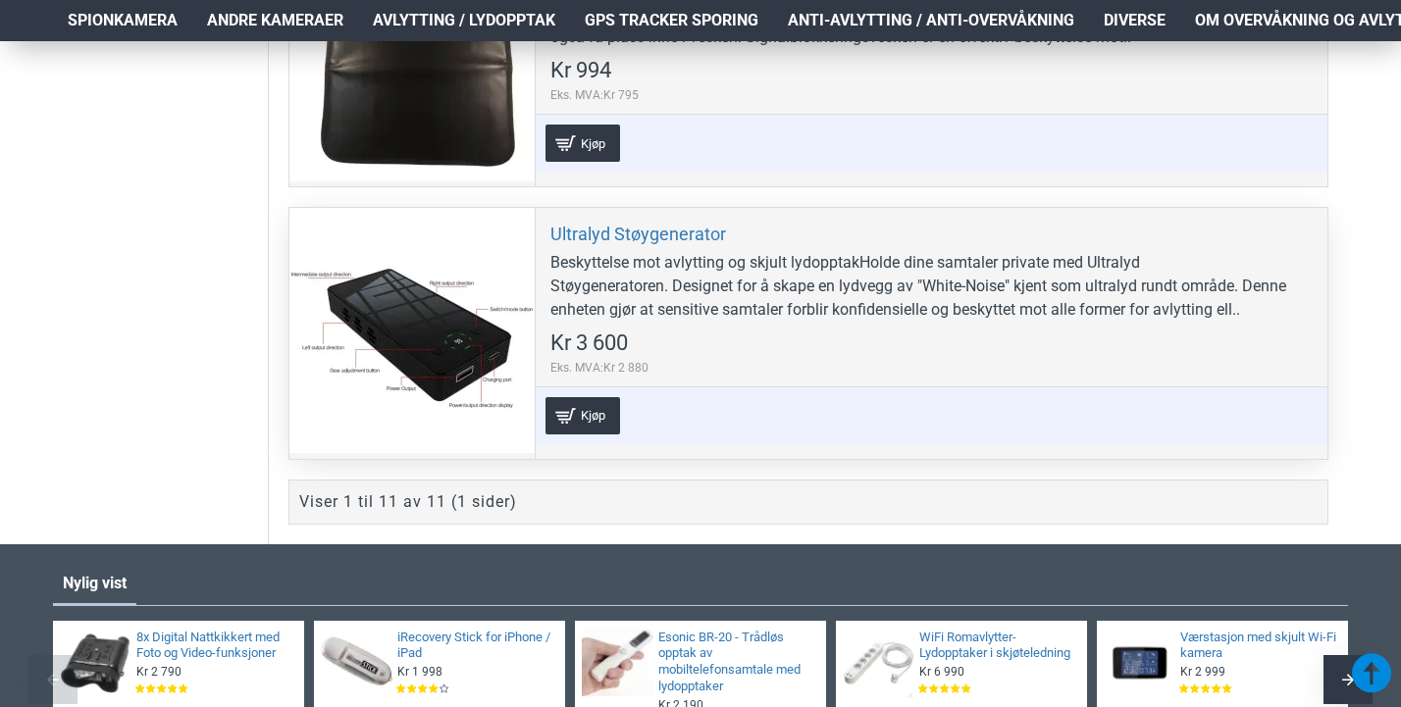 The height and width of the screenshot is (707, 1401). What do you see at coordinates (637, 233) in the screenshot?
I see `a: Ultralyd Støygenerator` at bounding box center [637, 233].